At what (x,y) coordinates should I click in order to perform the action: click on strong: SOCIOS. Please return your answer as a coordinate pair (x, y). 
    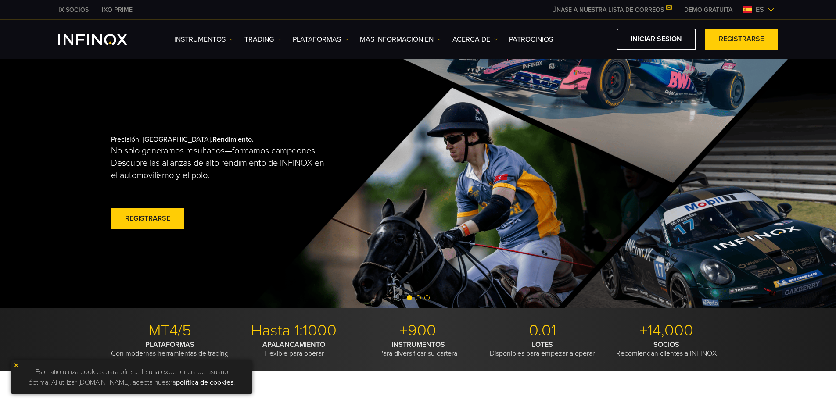
    Looking at the image, I should click on (666, 345).